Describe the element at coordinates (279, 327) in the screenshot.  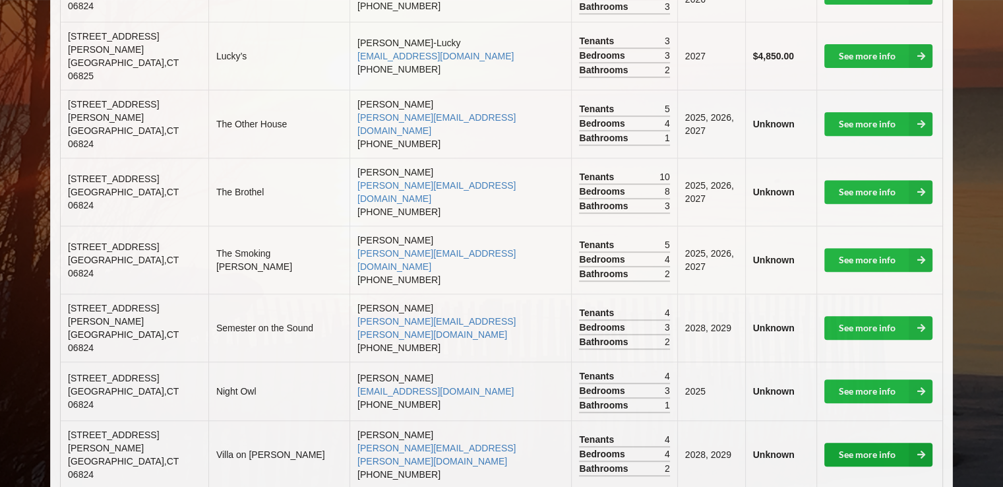
I see `td: Semester on the Sound` at that location.